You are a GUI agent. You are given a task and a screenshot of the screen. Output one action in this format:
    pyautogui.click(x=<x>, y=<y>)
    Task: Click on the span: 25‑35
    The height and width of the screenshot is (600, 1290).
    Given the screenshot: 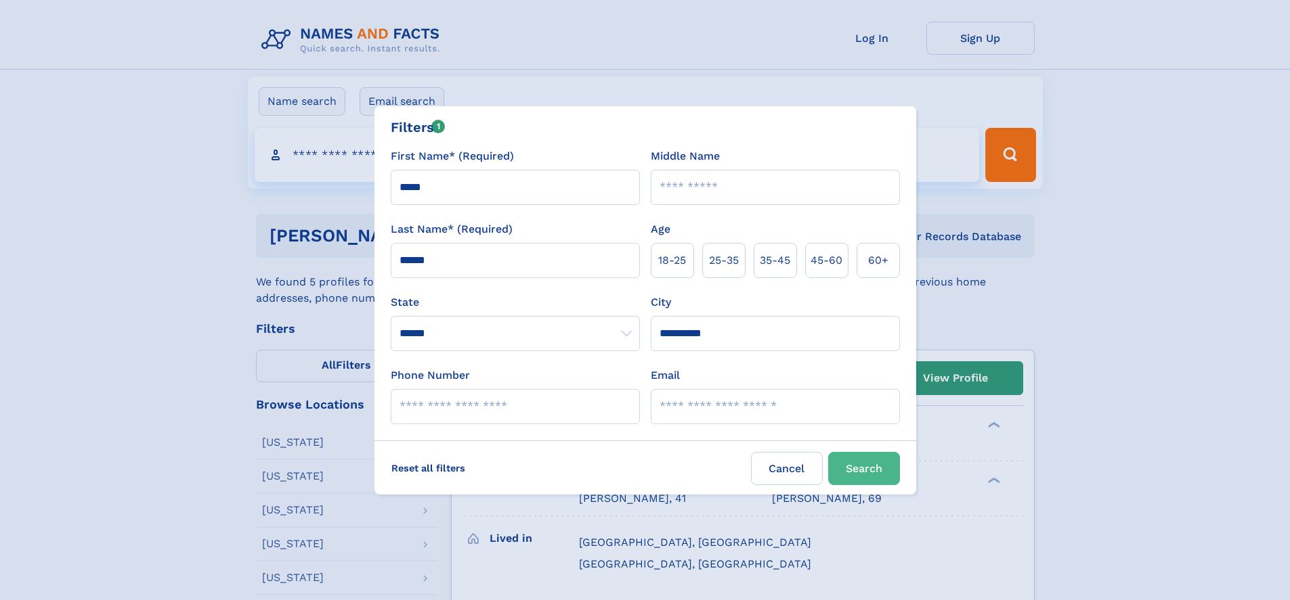 What is the action you would take?
    pyautogui.click(x=724, y=261)
    